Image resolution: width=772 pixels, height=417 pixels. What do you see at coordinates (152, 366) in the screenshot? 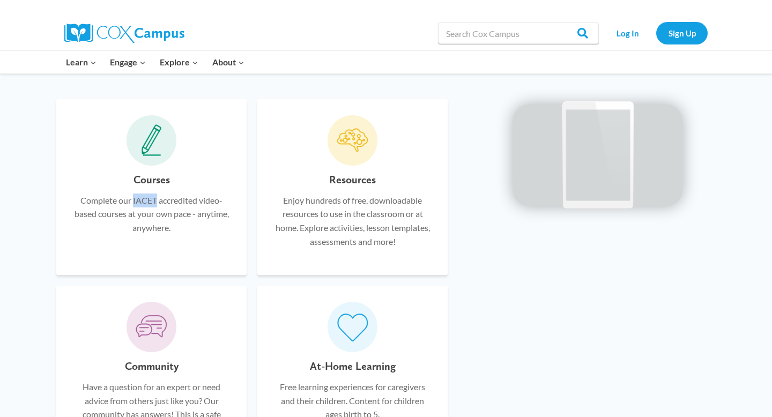
I see `h6: Community` at bounding box center [152, 366].